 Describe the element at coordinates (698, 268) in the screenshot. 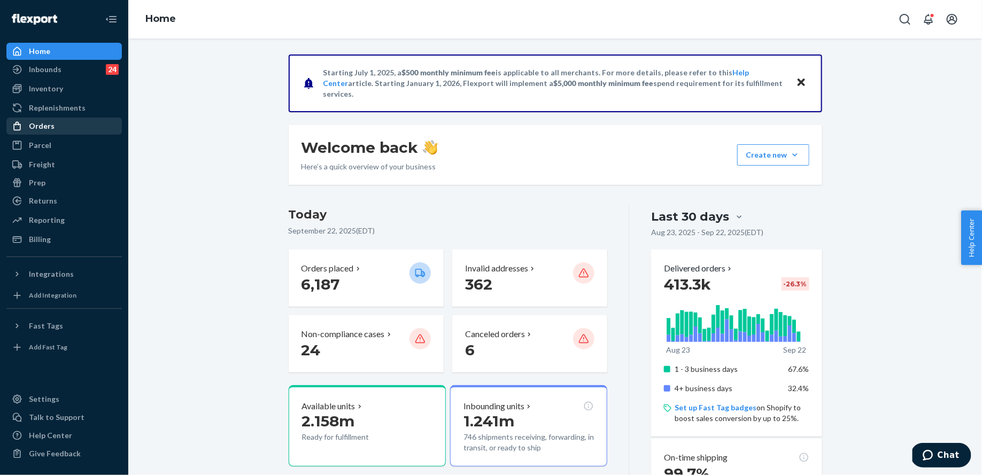

I see `p: Delivered orders` at that location.